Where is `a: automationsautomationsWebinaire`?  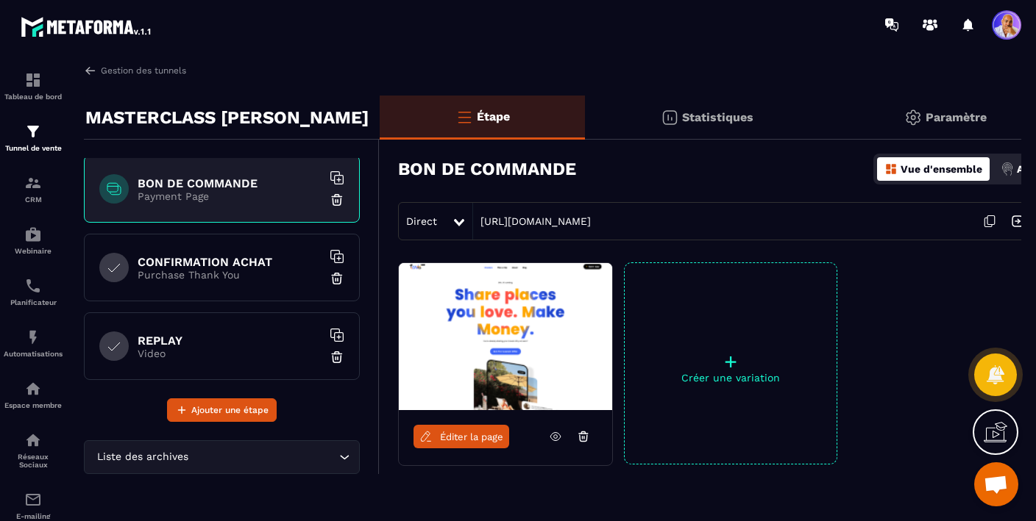
a: automationsautomationsWebinaire is located at coordinates (33, 240).